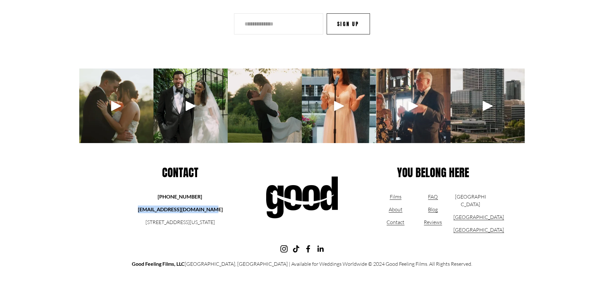 This screenshot has width=604, height=304. Describe the element at coordinates (284, 249) in the screenshot. I see `a: Instagram` at that location.